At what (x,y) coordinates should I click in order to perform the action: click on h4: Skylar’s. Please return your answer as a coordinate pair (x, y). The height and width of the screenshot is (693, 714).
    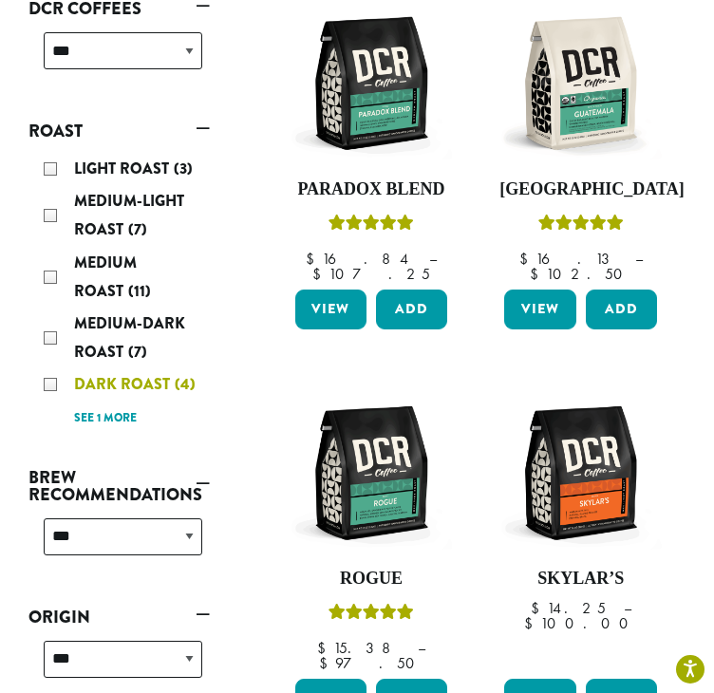
    Looking at the image, I should click on (580, 579).